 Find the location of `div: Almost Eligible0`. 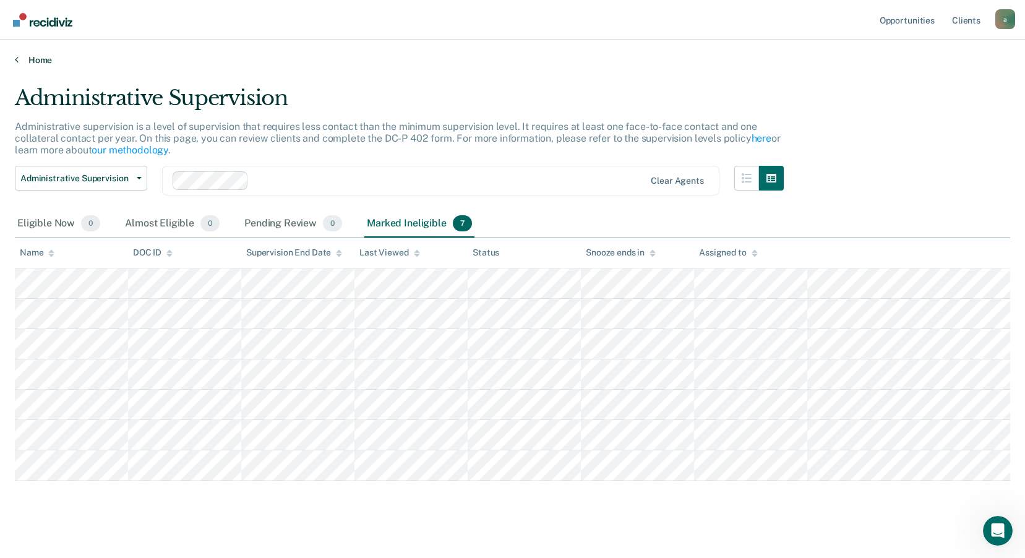

div: Almost Eligible0 is located at coordinates (172, 224).